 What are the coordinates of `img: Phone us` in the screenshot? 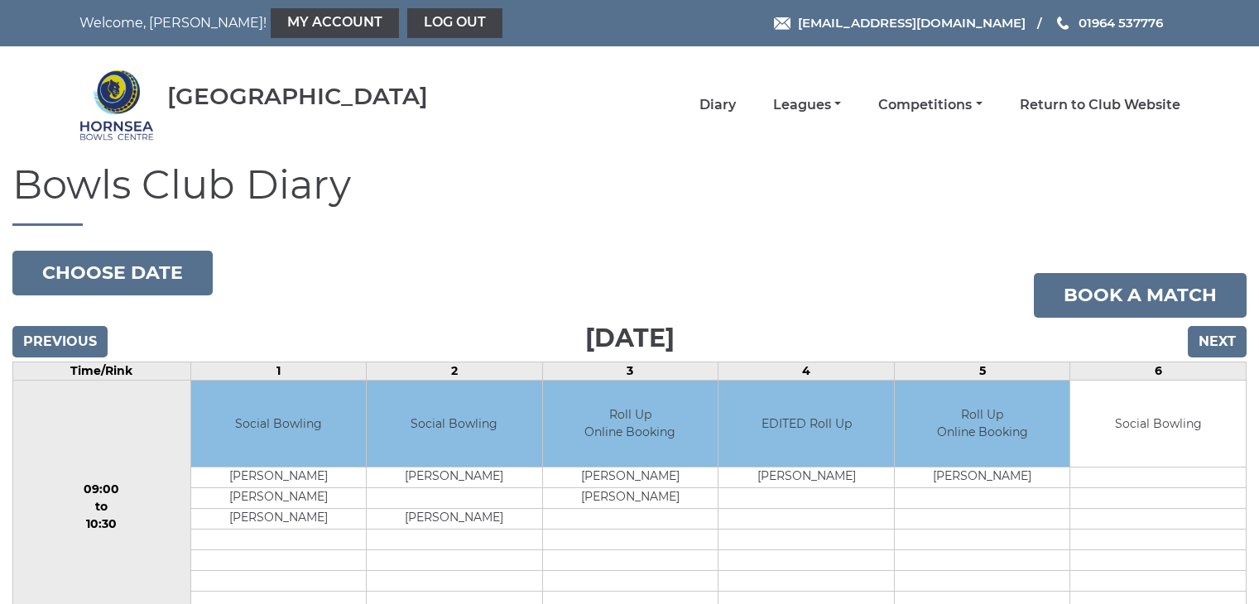 It's located at (1063, 23).